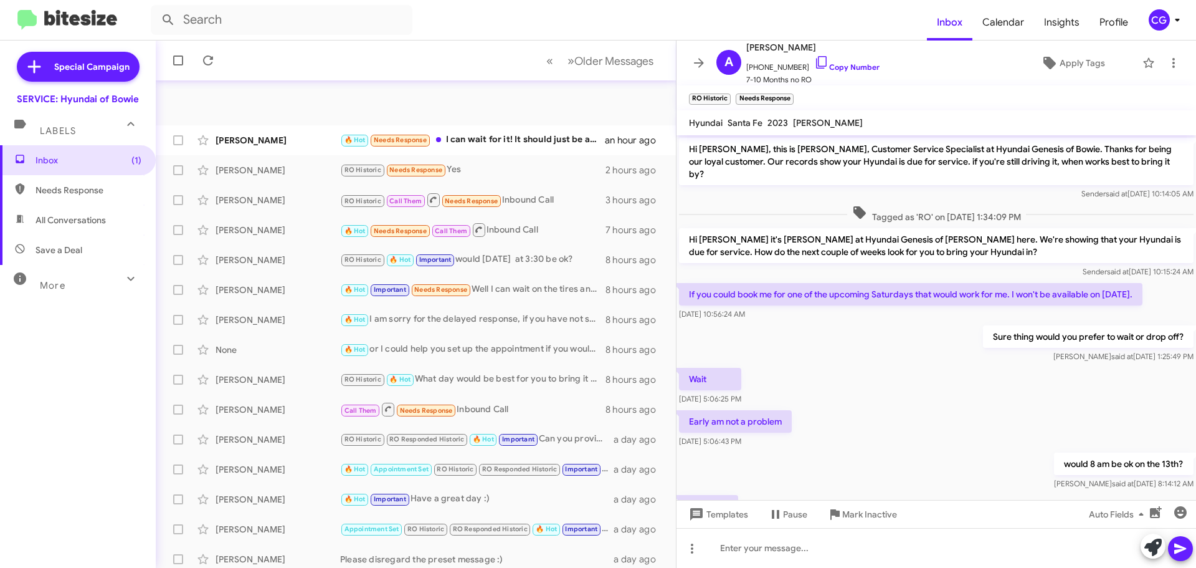 The width and height of the screenshot is (1196, 568). What do you see at coordinates (1124, 464) in the screenshot?
I see `p: would 8 am be ok on the 13th?` at bounding box center [1124, 464].